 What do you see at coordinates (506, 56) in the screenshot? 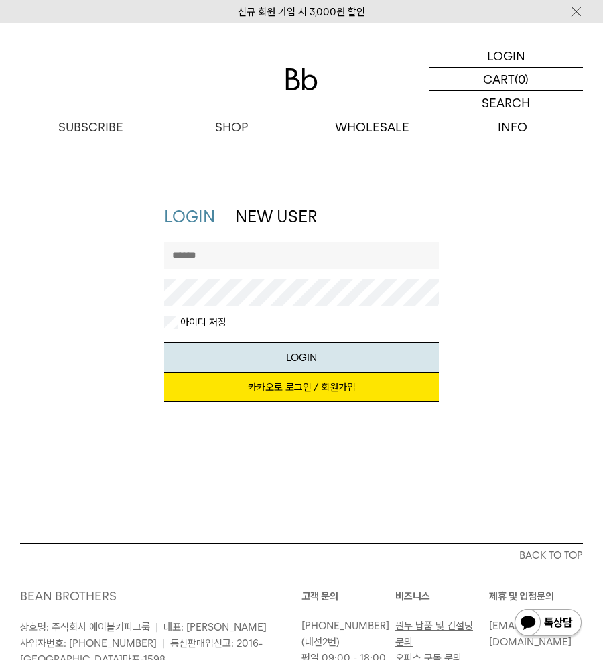
I see `p: LOGIN` at bounding box center [506, 56].